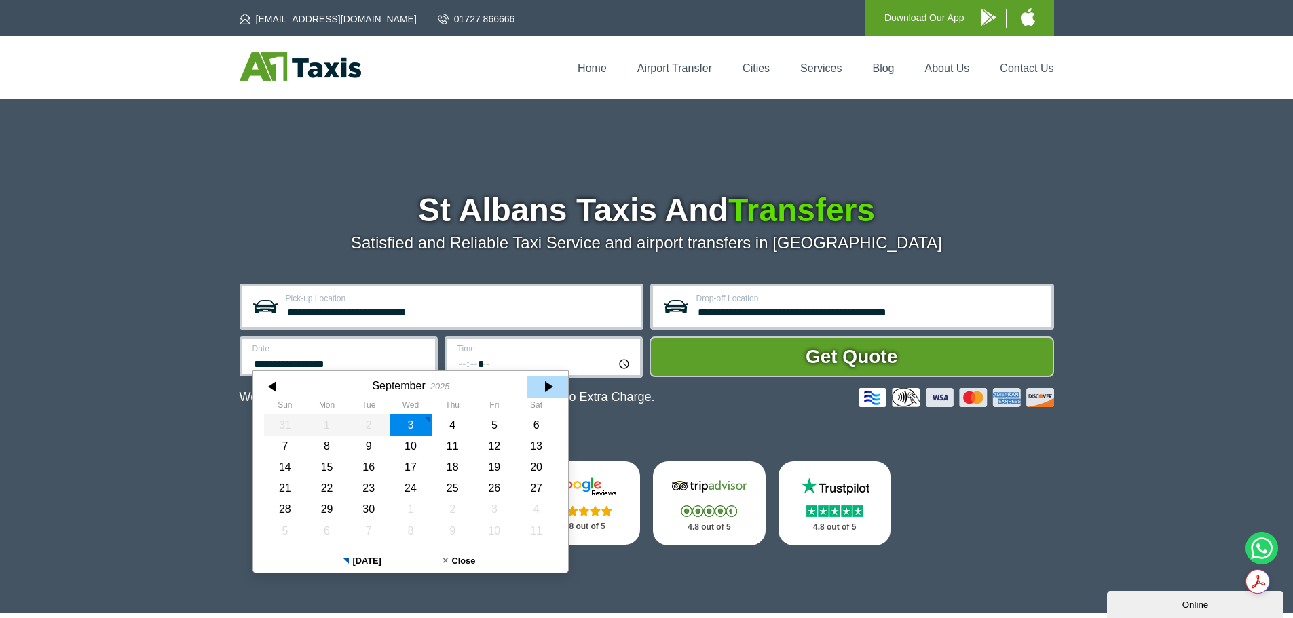 The width and height of the screenshot is (1293, 618). I want to click on div: 30 September 2025, so click(369, 509).